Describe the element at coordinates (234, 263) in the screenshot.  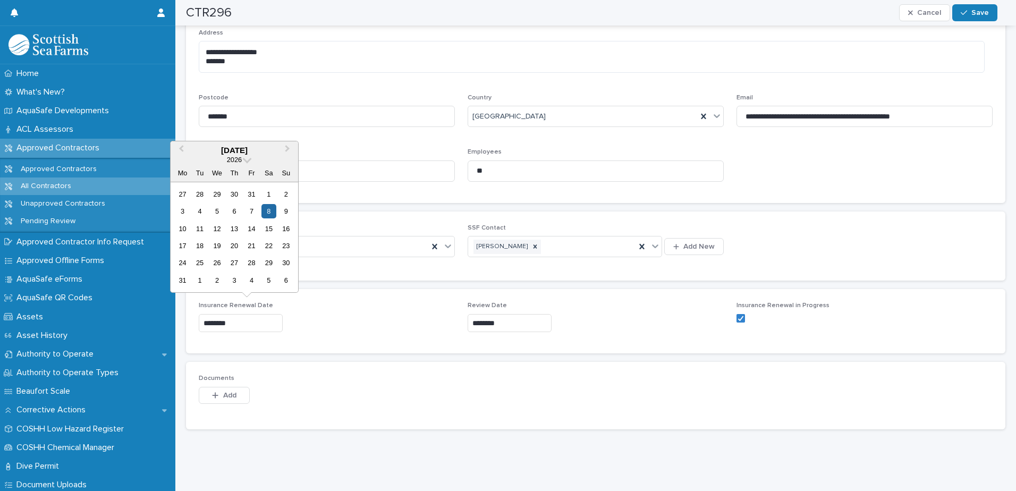
I see `div: Choose Thursday, 27 August 2026` at that location.